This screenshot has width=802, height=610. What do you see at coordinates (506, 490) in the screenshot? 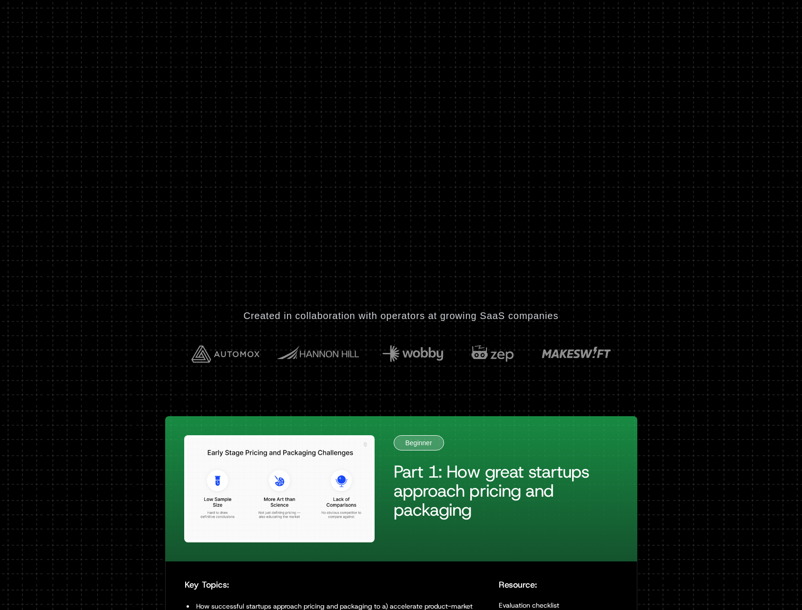
I see `div: Part 1: How great startups approach pricing and packaging` at bounding box center [506, 490].